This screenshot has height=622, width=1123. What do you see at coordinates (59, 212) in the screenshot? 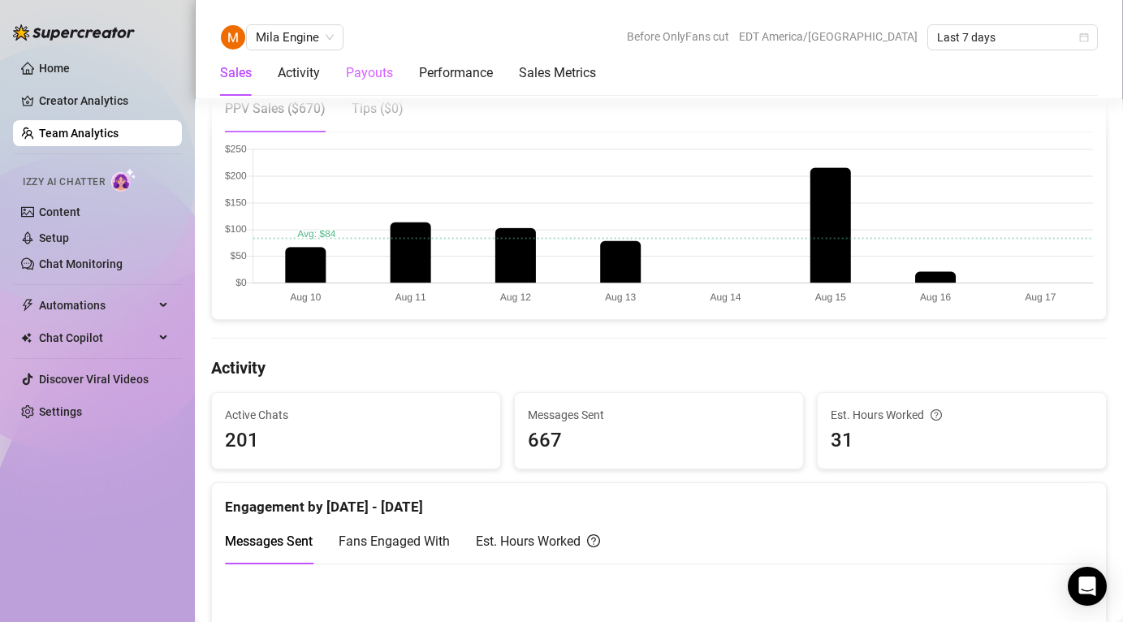
I see `a: Content` at bounding box center [59, 212].